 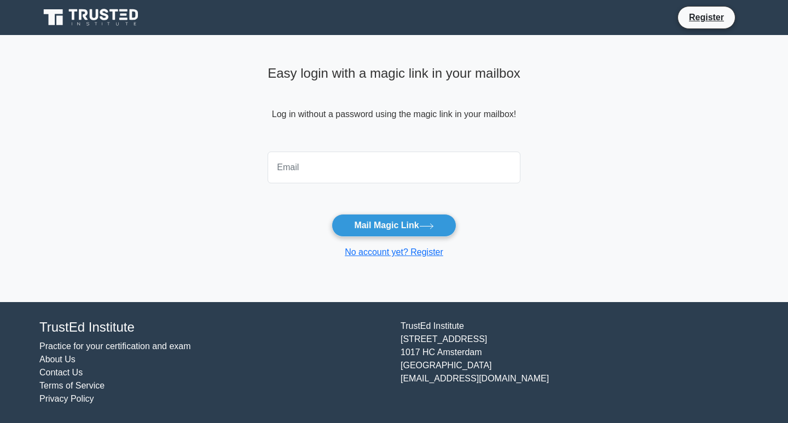 I want to click on a: Privacy Policy, so click(x=67, y=398).